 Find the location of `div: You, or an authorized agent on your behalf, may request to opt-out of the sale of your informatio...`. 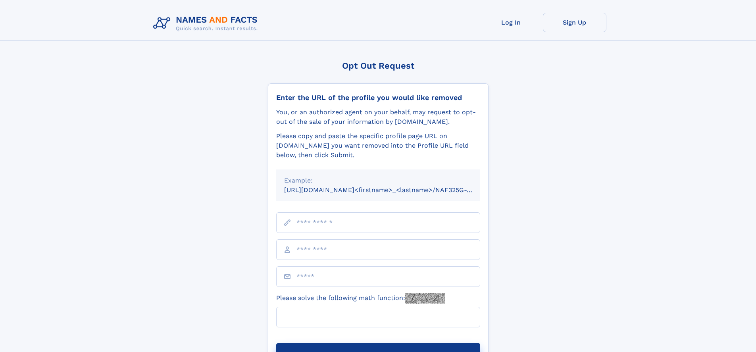

div: You, or an authorized agent on your behalf, may request to opt-out of the sale of your informatio... is located at coordinates (378, 117).